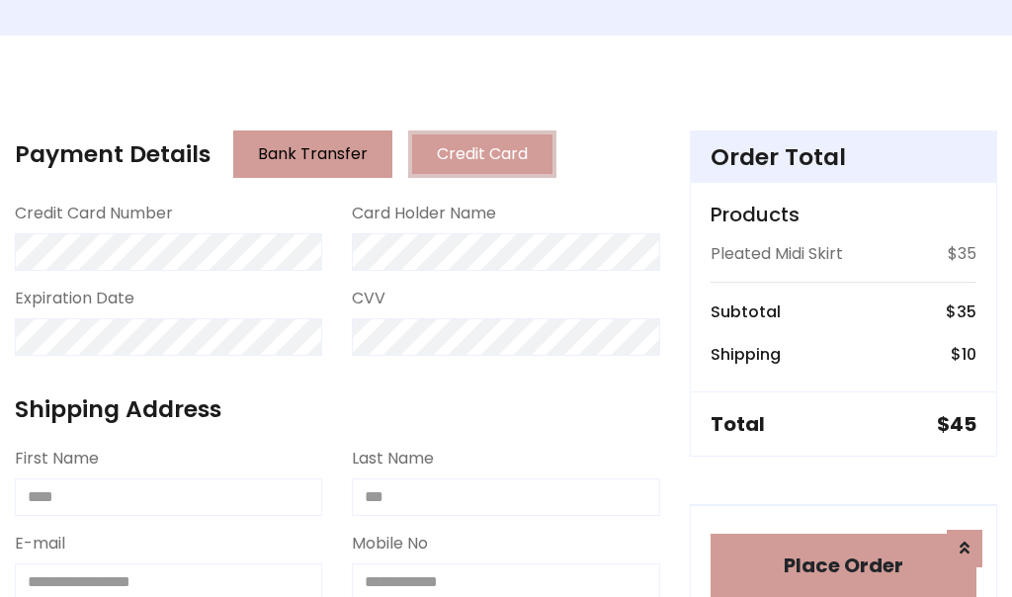 This screenshot has height=597, width=1012. What do you see at coordinates (843, 157) in the screenshot?
I see `h4: Order Total` at bounding box center [843, 157].